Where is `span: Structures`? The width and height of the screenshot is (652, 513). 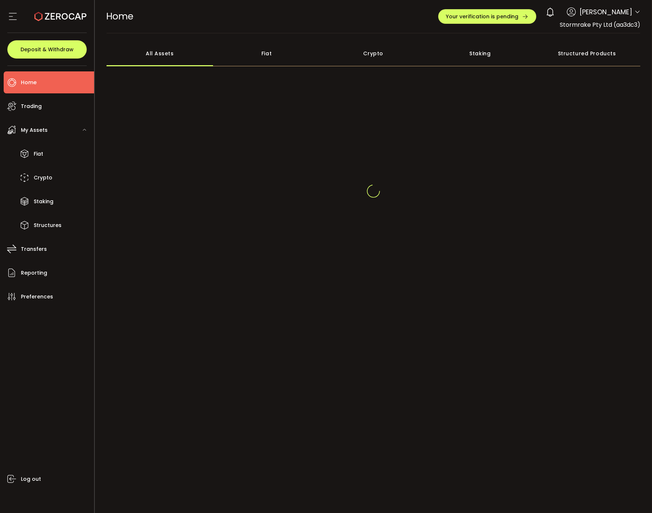
span: Structures is located at coordinates (48, 225).